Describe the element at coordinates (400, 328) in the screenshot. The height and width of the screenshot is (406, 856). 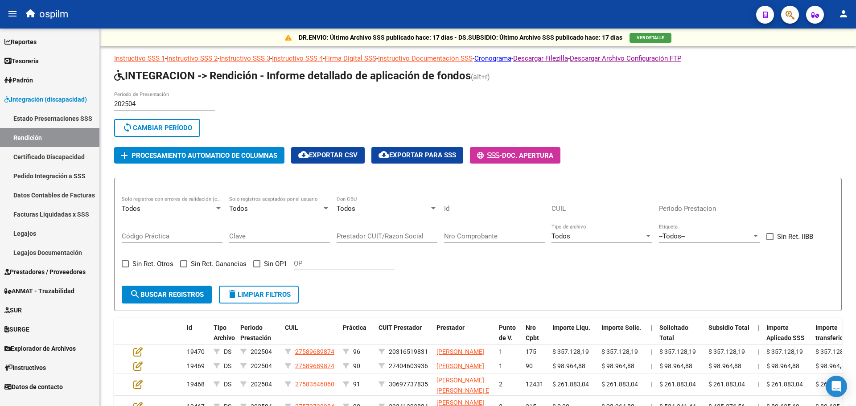
I see `span: CUIT Prestador` at that location.